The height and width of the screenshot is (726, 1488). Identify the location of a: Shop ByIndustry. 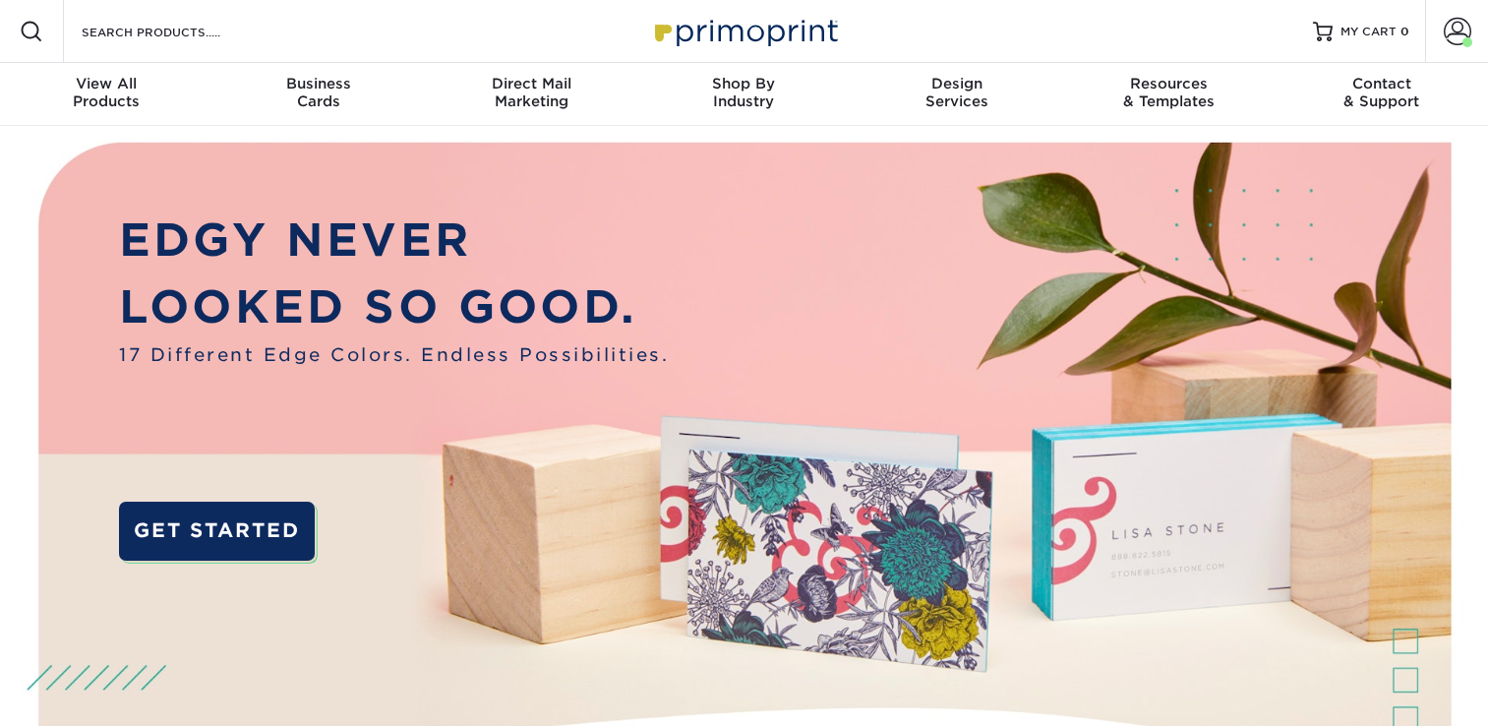
(744, 94).